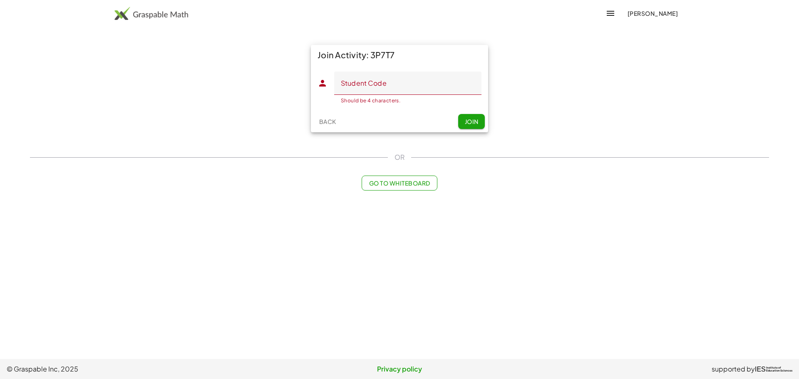  Describe the element at coordinates (774, 369) in the screenshot. I see `a: IESInstitute ofEducation Sciences` at that location.